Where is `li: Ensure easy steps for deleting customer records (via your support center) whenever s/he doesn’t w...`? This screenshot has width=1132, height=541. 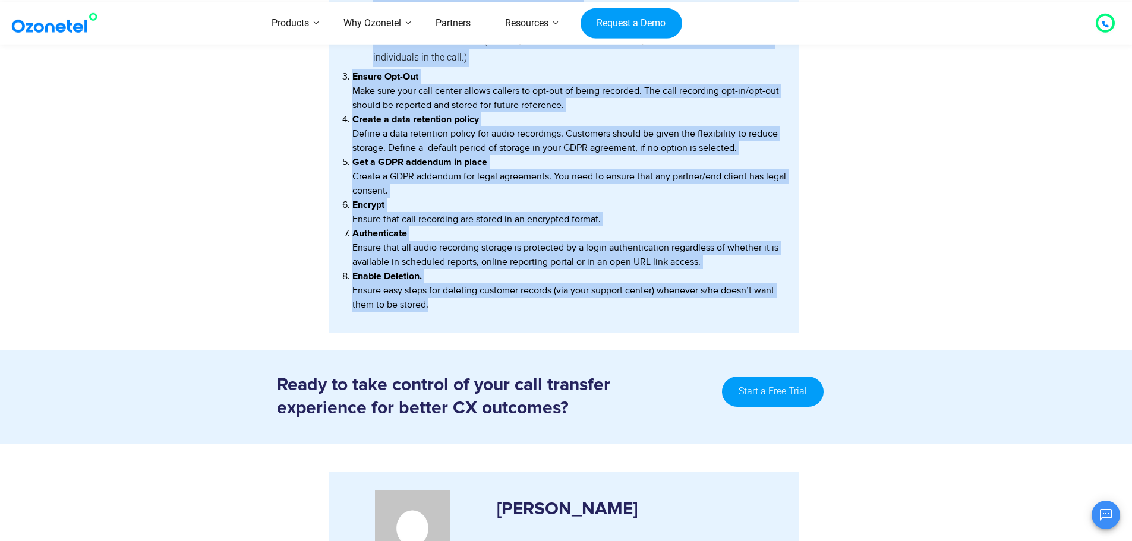 li: Ensure easy steps for deleting customer records (via your support center) whenever s/he doesn’t w... is located at coordinates (570, 290).